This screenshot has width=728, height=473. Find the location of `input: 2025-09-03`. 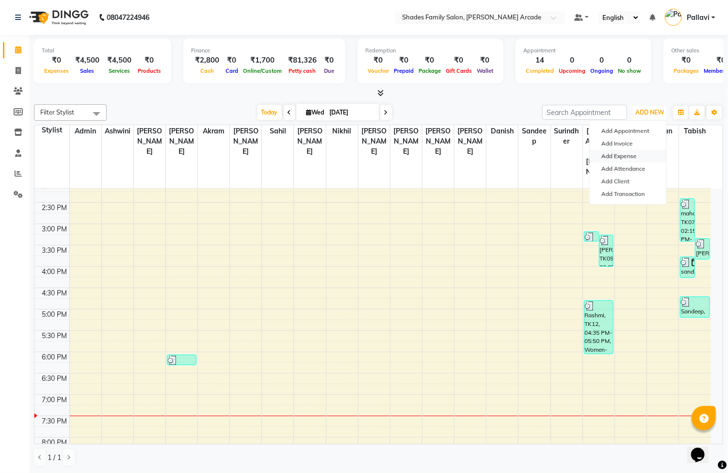

input: 2025-09-03 is located at coordinates (351, 112).